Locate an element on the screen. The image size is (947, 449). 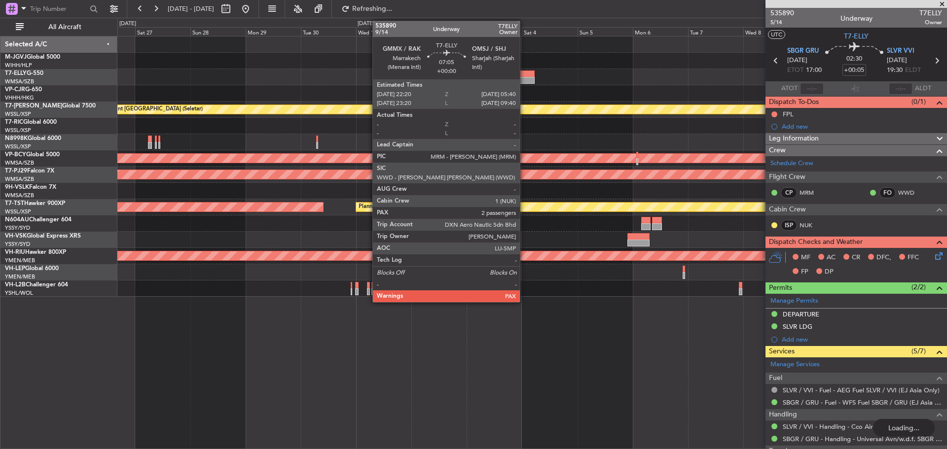
span: Fuel is located at coordinates (775, 378).